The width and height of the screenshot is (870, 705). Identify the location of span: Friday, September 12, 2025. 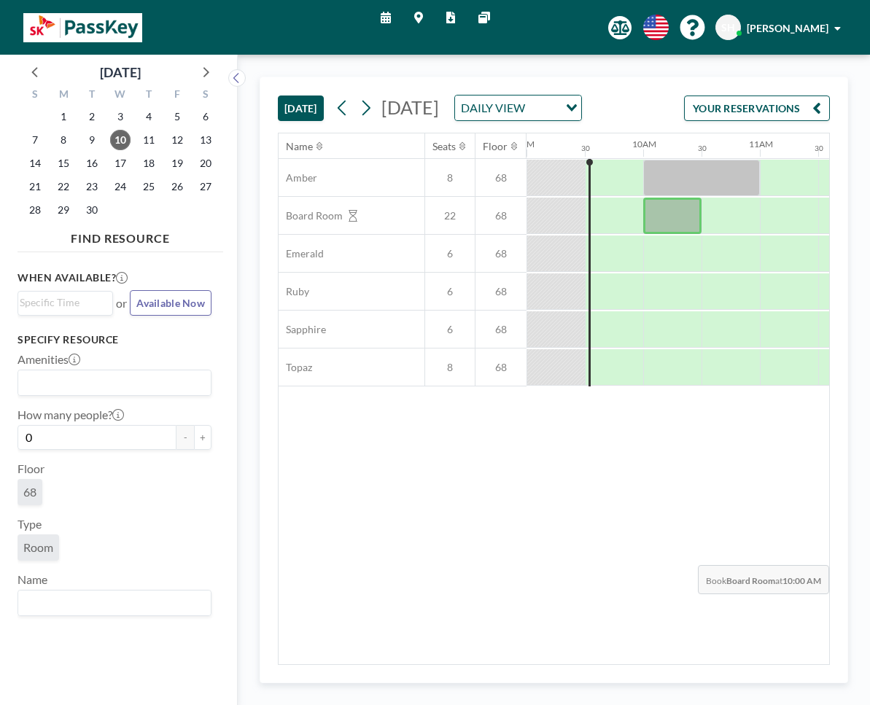
(177, 140).